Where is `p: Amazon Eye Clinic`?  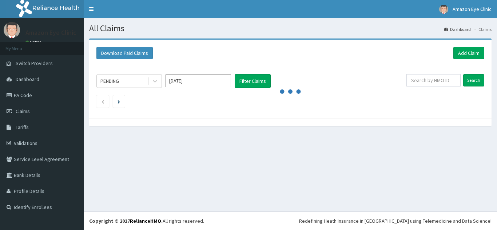
p: Amazon Eye Clinic is located at coordinates (51, 33).